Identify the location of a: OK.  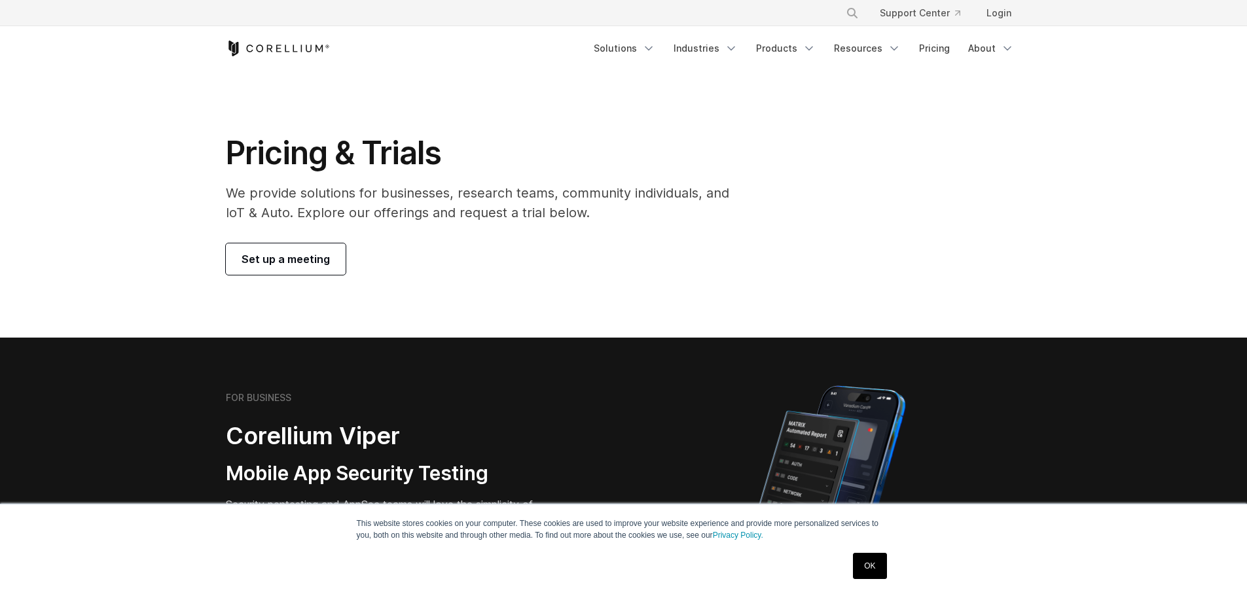
(869, 566).